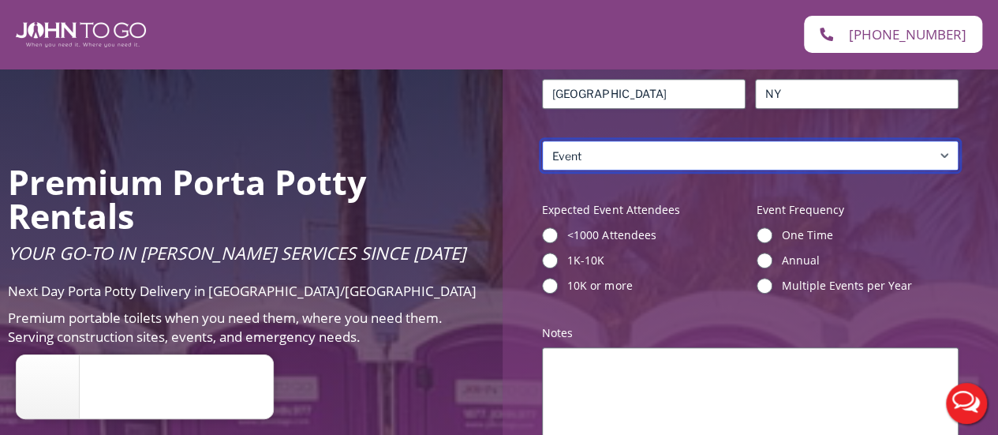  What do you see at coordinates (656, 235) in the screenshot?
I see `label: <1000 Attendees` at bounding box center [656, 235].